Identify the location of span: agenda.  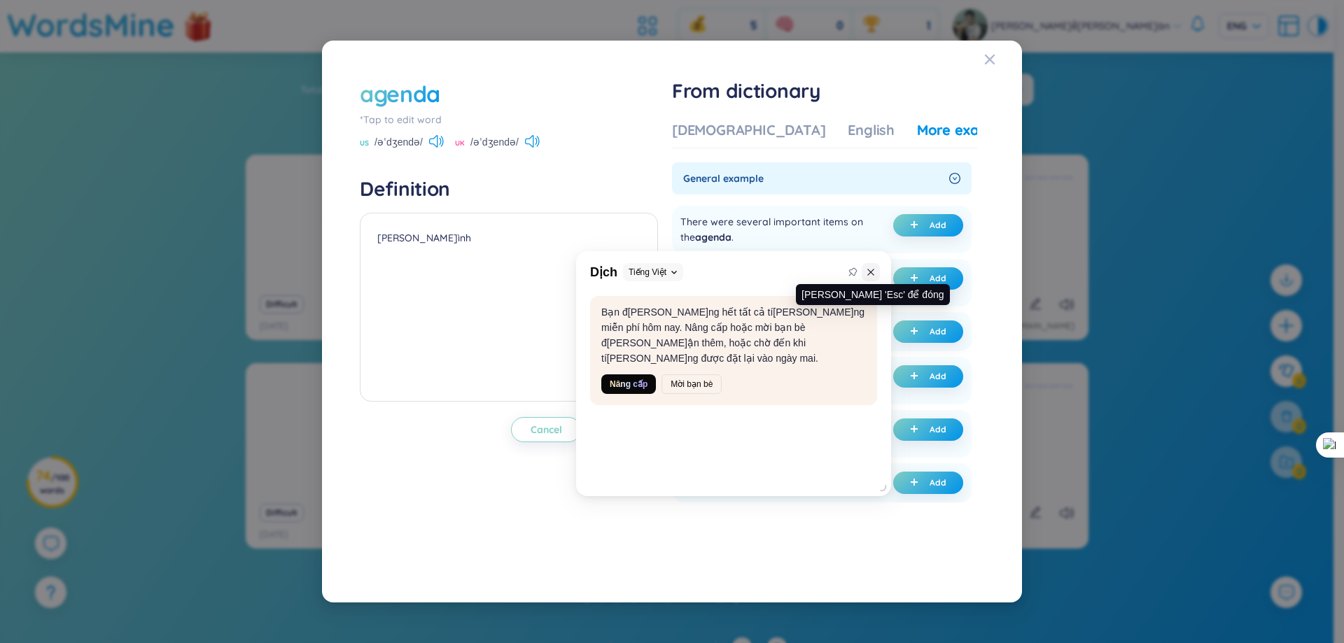
(713, 237).